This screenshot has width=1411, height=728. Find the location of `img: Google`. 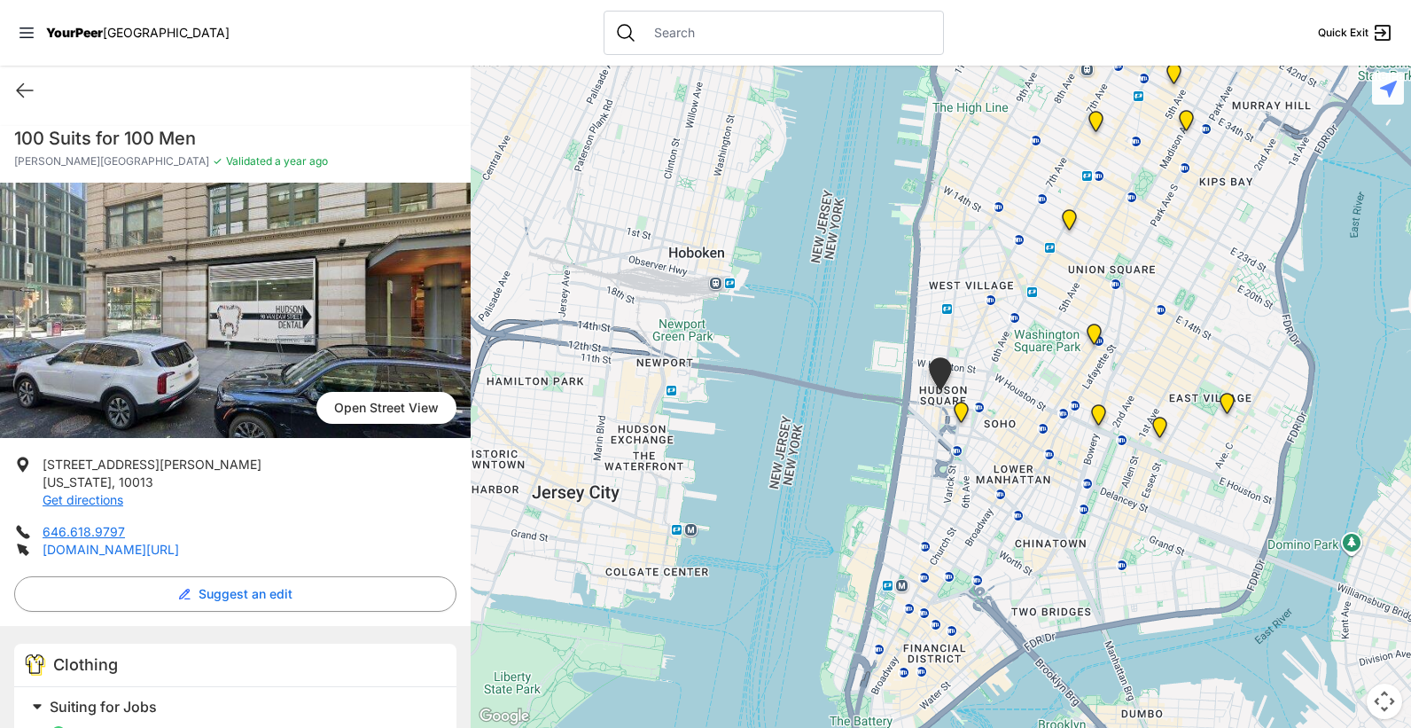

img: Google is located at coordinates (504, 716).